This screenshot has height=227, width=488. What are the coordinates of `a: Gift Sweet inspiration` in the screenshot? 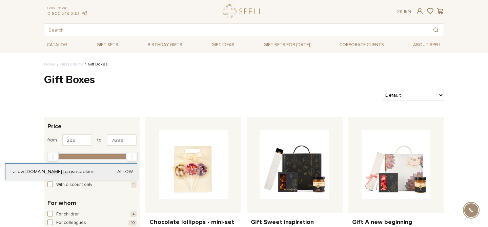 It's located at (294, 221).